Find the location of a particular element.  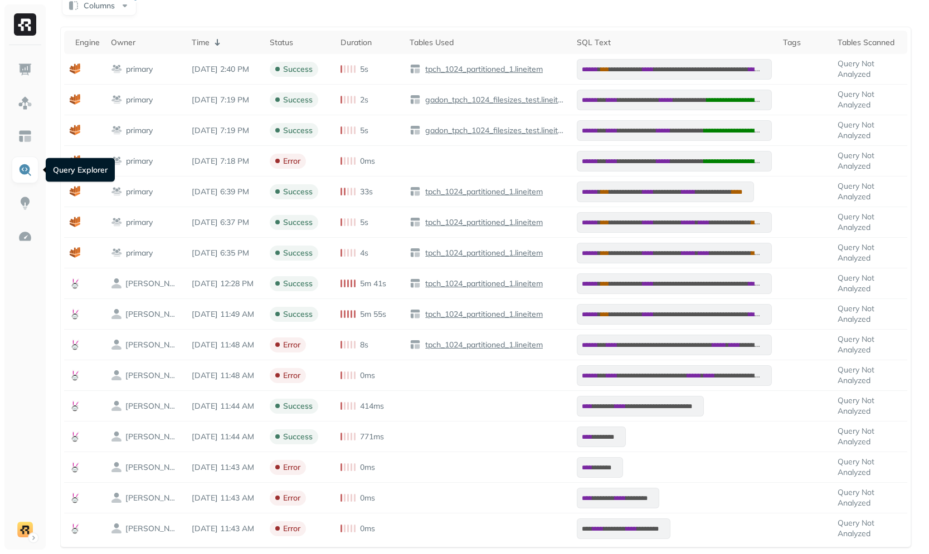

div: Time is located at coordinates (225, 42).